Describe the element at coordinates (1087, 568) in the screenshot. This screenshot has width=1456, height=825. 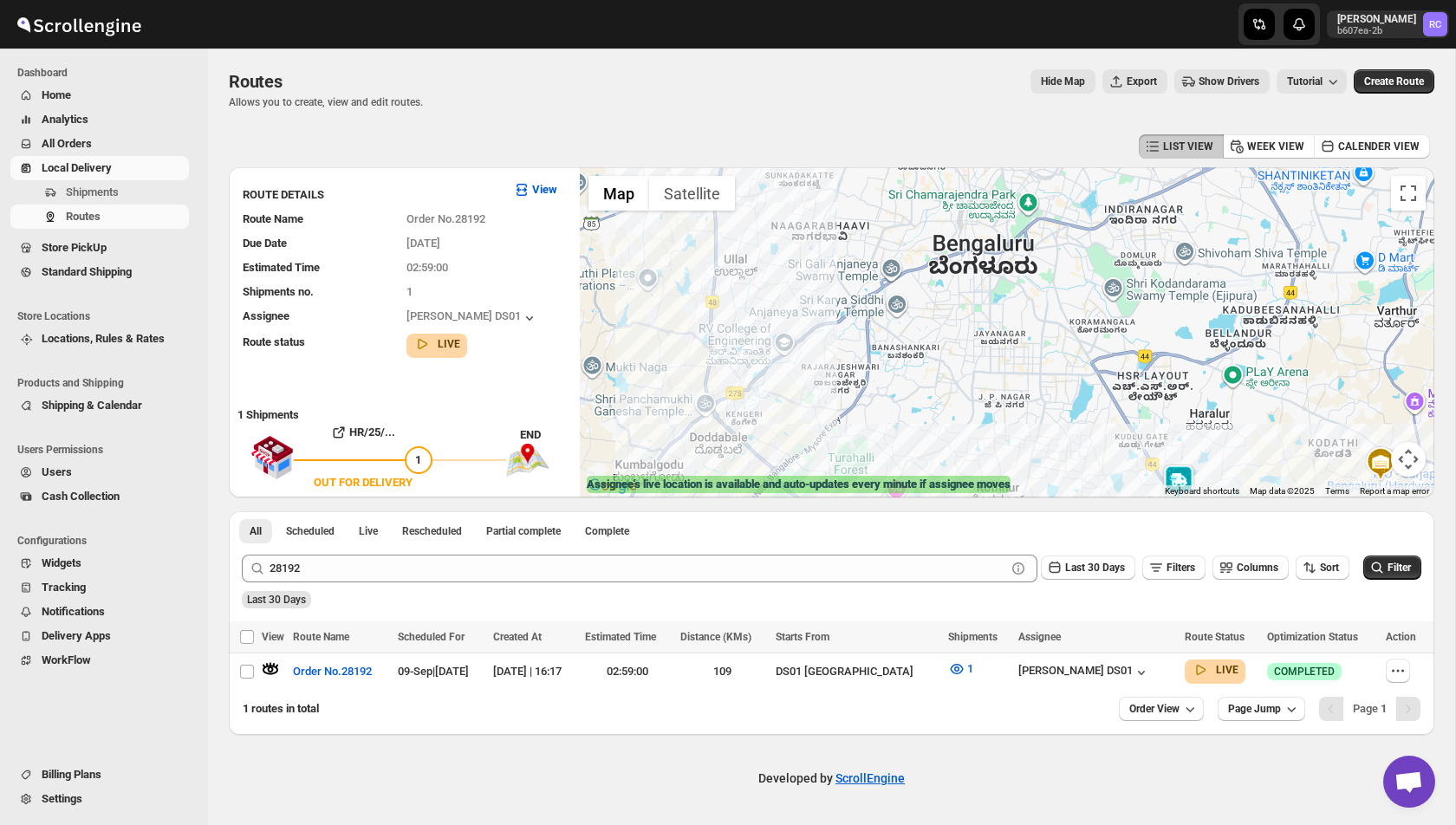
I see `button: Last 30 Days` at that location.